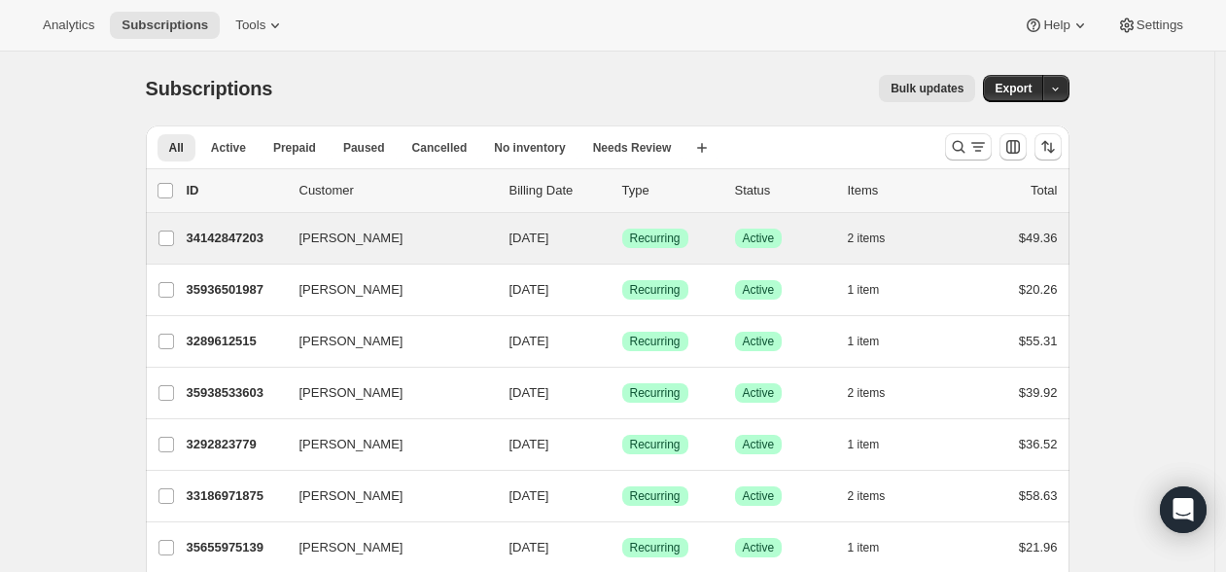 The width and height of the screenshot is (1226, 572). I want to click on span: $49.36, so click(1039, 237).